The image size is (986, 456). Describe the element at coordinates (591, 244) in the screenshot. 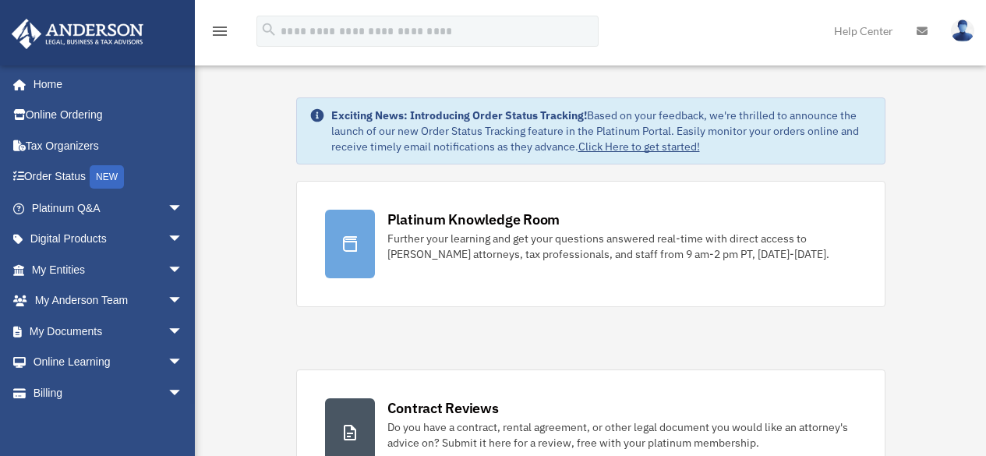

I see `a: Platinum Knowledge Room Further your learning and get your questions answered real-time with dire...` at that location.